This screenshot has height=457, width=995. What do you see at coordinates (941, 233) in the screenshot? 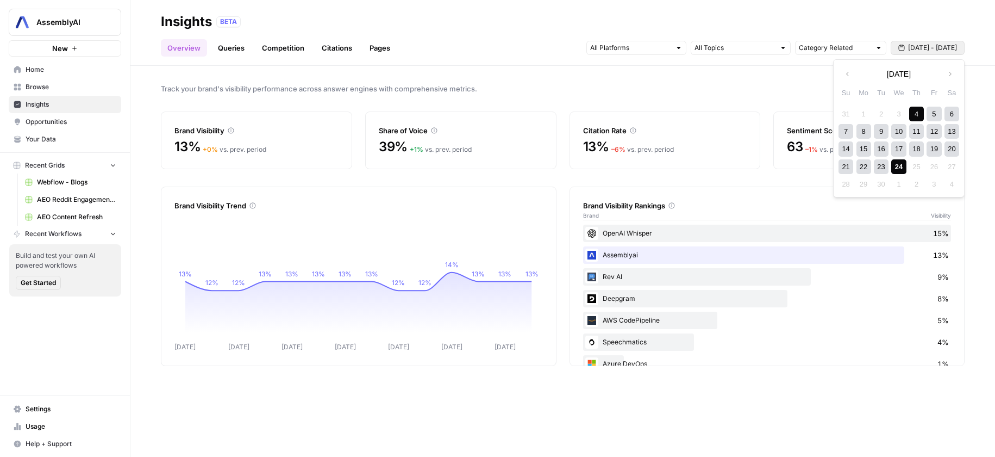
I see `span: 15%` at bounding box center [941, 233].